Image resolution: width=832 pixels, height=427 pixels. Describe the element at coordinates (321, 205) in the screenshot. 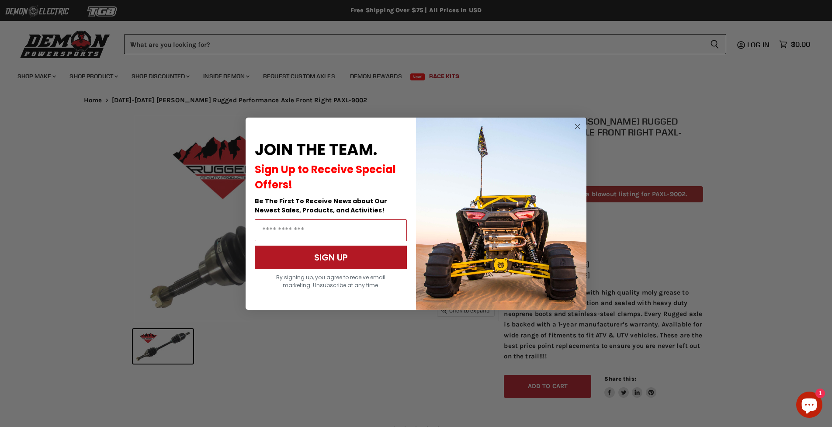

I see `span: Be The First To Receive News about Our Newest Sales, Products, and Activities!` at that location.